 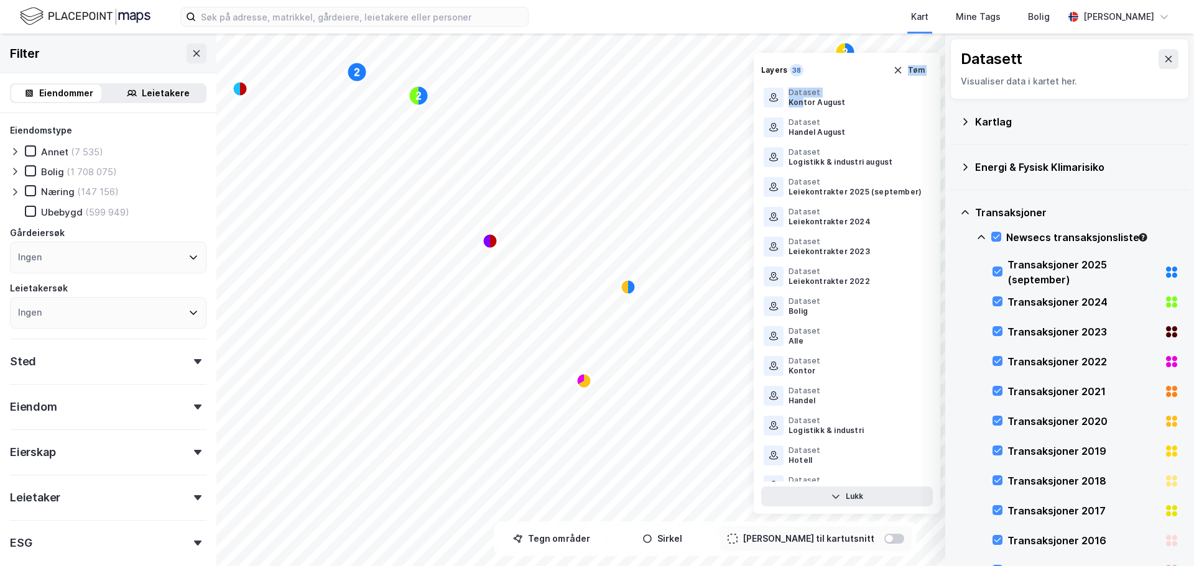 I want to click on div: Kartlag, so click(x=1077, y=122).